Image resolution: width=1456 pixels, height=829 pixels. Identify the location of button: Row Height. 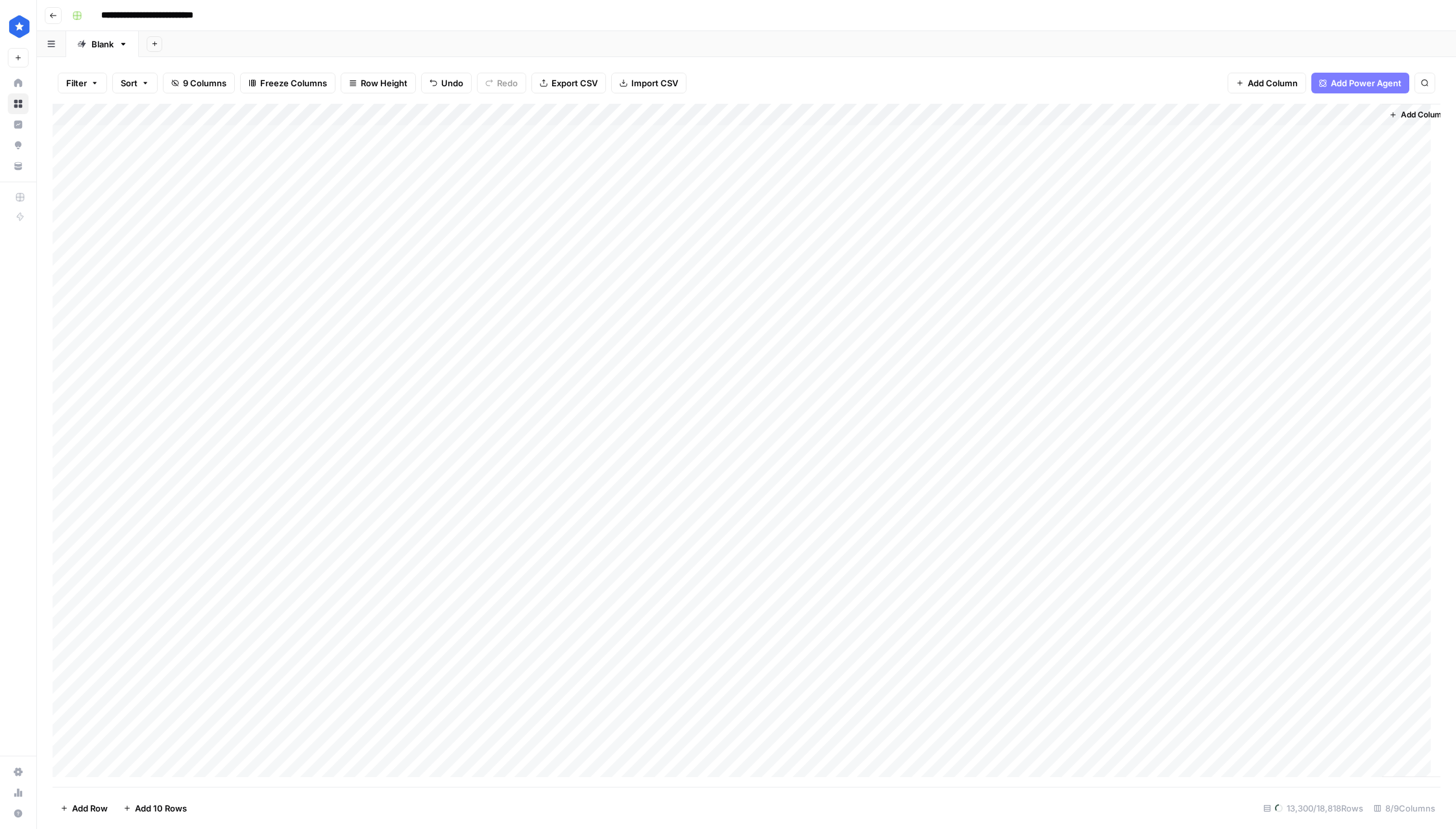
(378, 83).